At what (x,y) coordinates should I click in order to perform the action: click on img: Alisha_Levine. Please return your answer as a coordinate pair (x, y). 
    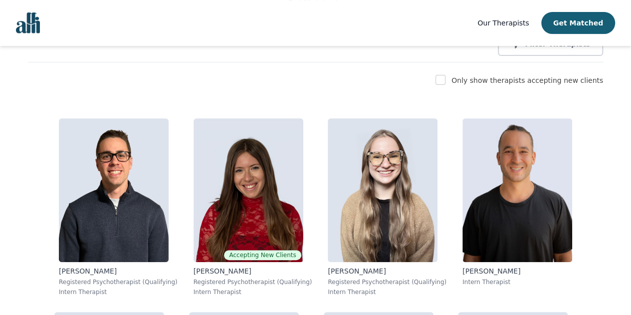
    Looking at the image, I should click on (248, 190).